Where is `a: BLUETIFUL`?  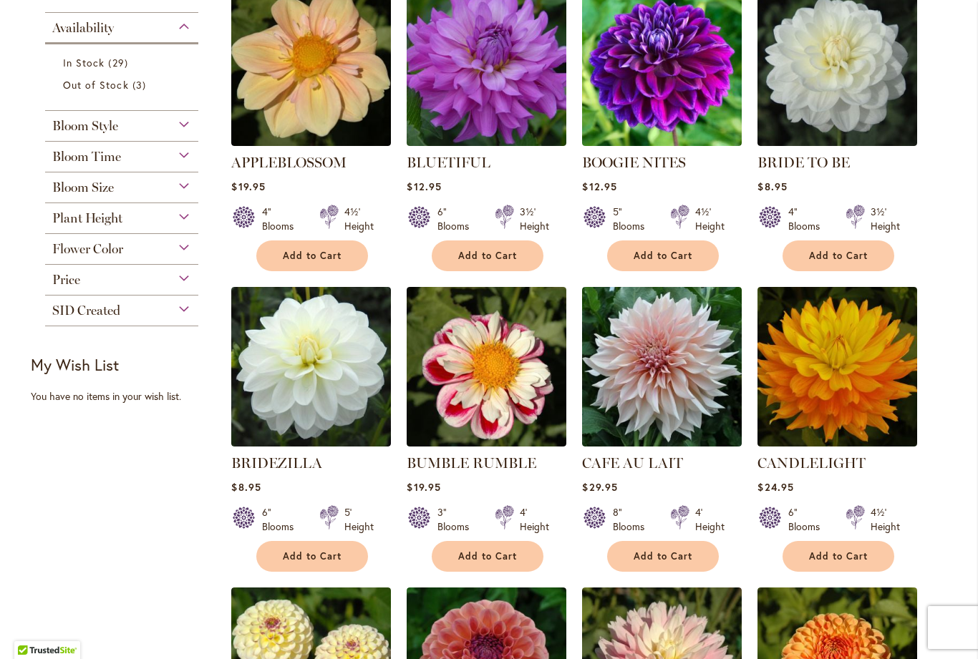
a: BLUETIFUL is located at coordinates (448, 162).